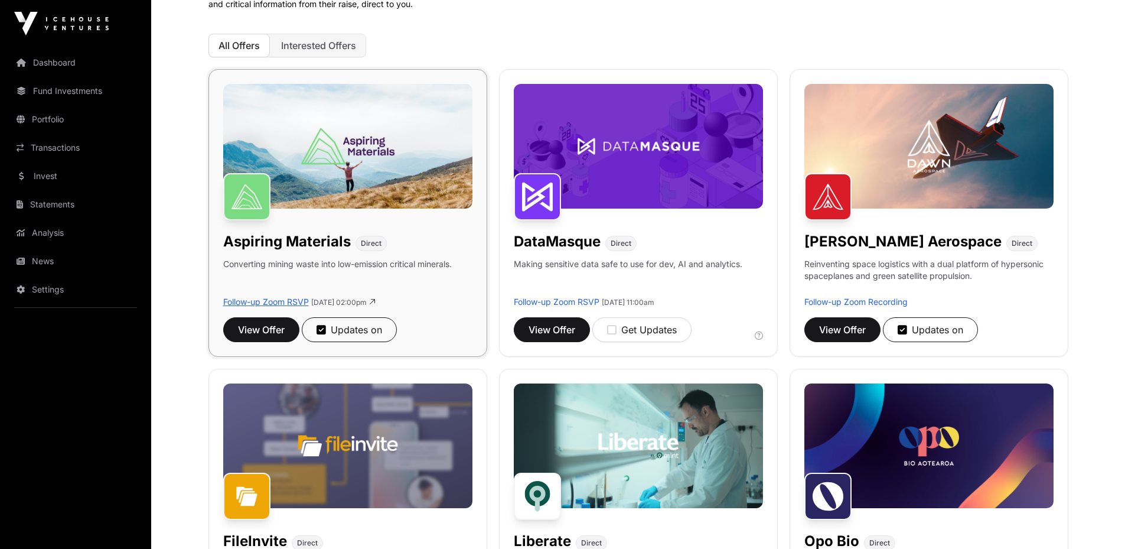 Image resolution: width=1125 pixels, height=549 pixels. Describe the element at coordinates (929, 146) in the screenshot. I see `img: Dawn-Banner.jpg` at that location.